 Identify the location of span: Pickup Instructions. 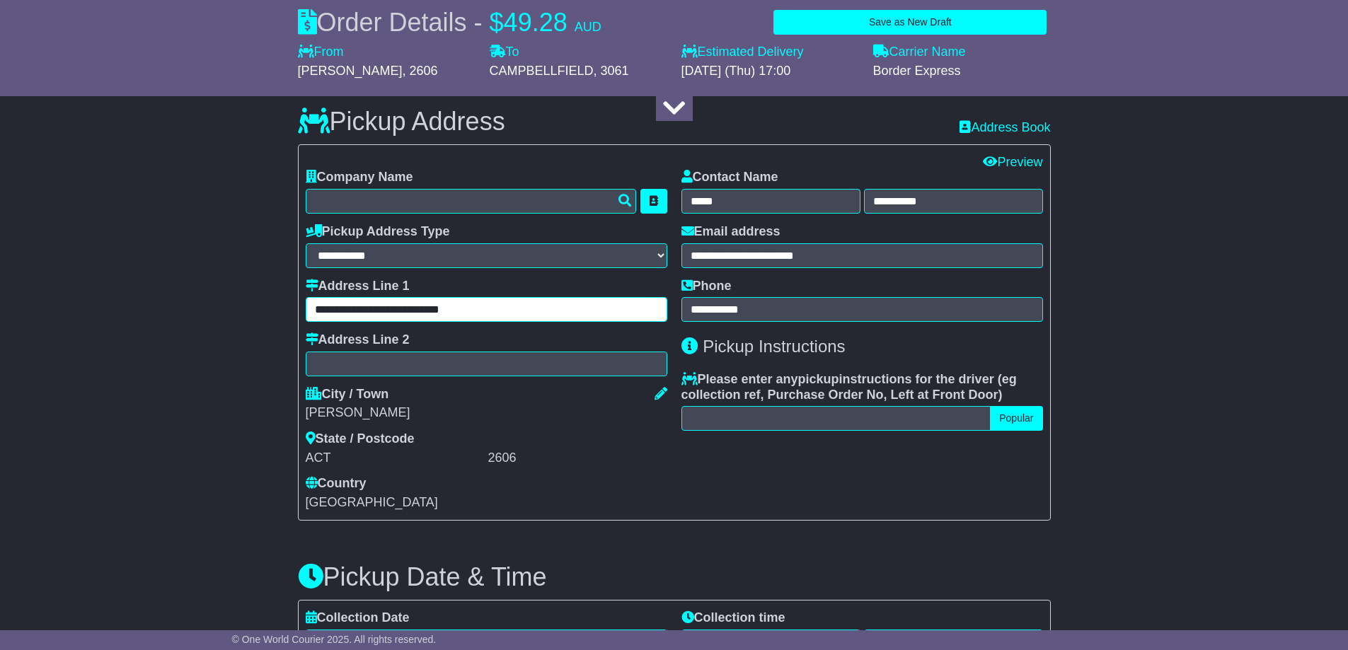
(773, 346).